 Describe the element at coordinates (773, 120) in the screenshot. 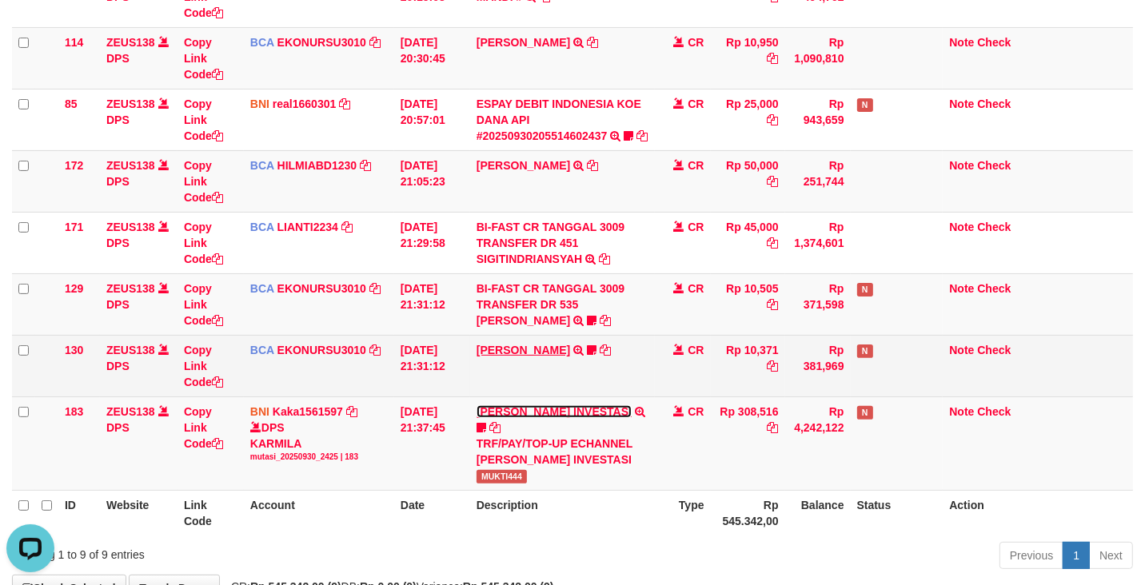

I see `a: Copy Rp 25,000 to clipboard` at that location.